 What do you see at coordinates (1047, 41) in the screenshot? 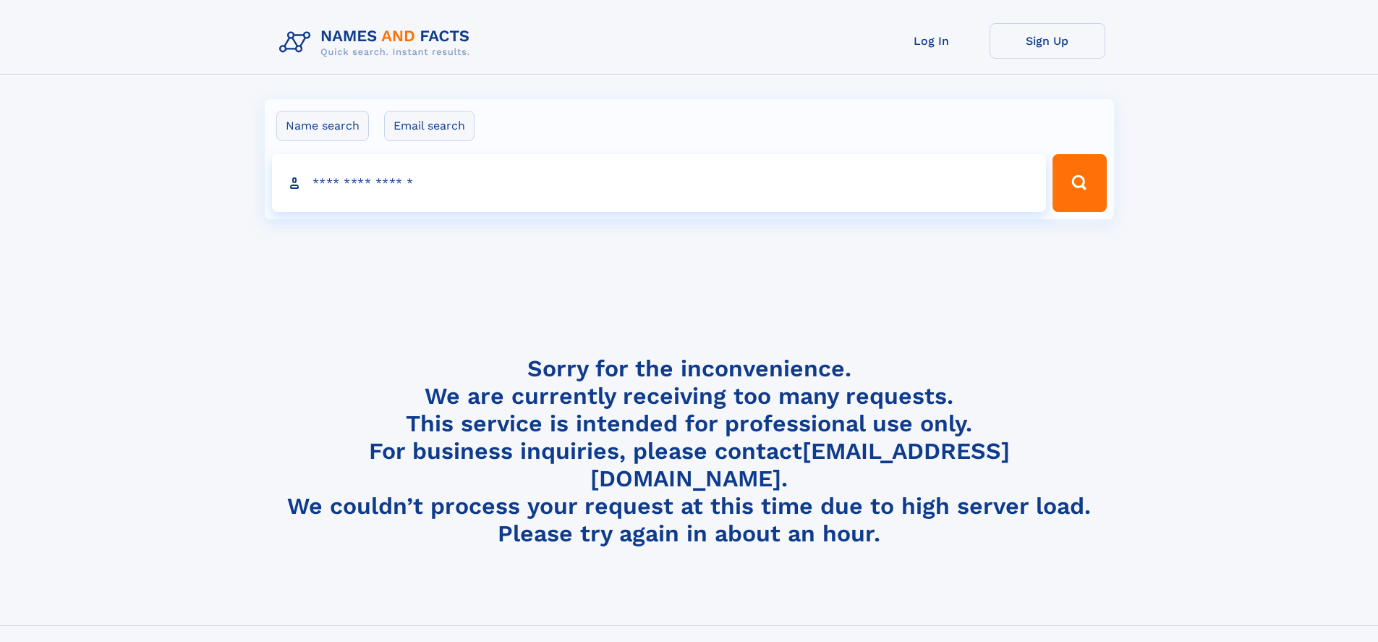
I see `a: Sign Up` at bounding box center [1047, 41].